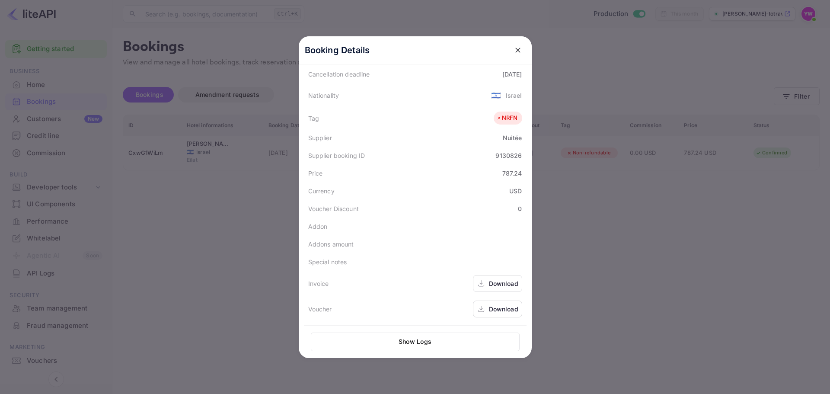 This screenshot has width=830, height=394. What do you see at coordinates (316, 173) in the screenshot?
I see `div: Price` at bounding box center [316, 173].